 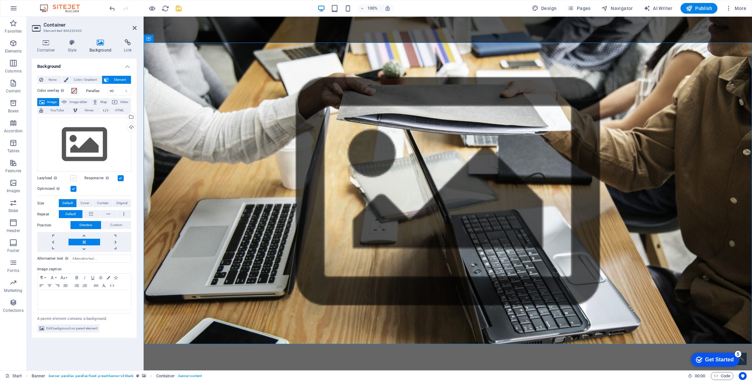 What do you see at coordinates (101, 278) in the screenshot?
I see `button: Strikethrough` at bounding box center [101, 278].